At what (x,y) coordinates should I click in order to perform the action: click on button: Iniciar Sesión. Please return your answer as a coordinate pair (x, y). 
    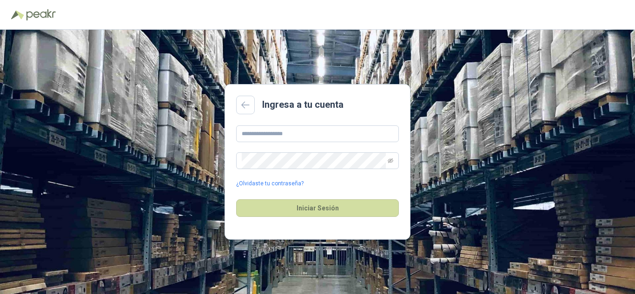
    Looking at the image, I should click on (318, 208).